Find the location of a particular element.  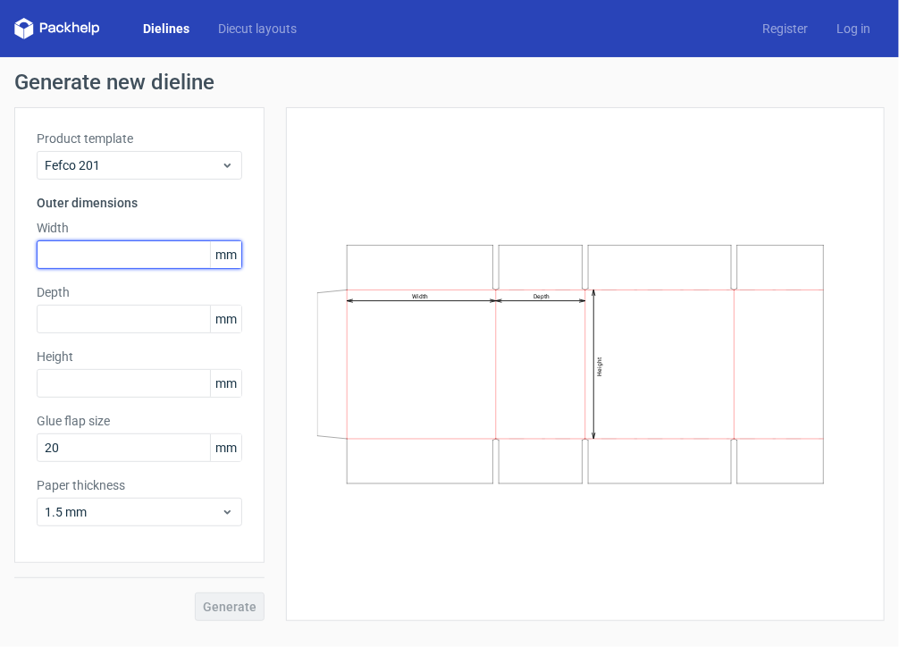

label: Paper thickness is located at coordinates (139, 485).